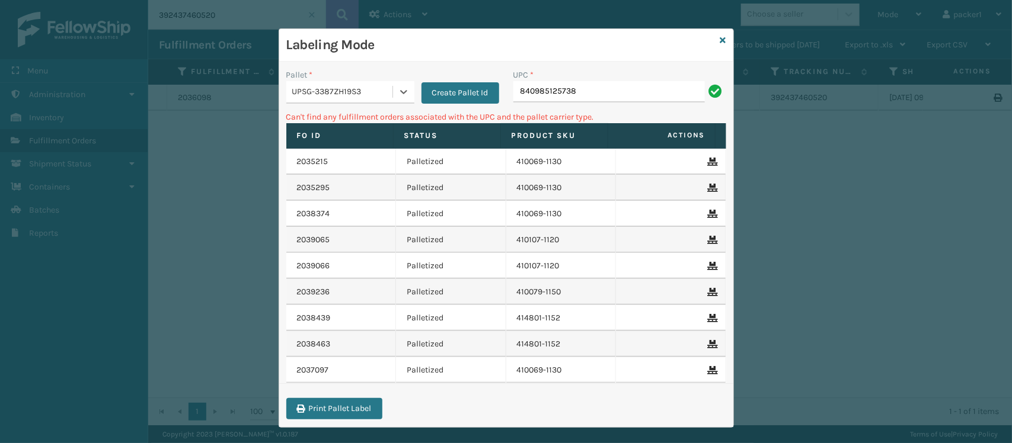 The image size is (1012, 443). I want to click on label: Fo Id, so click(340, 136).